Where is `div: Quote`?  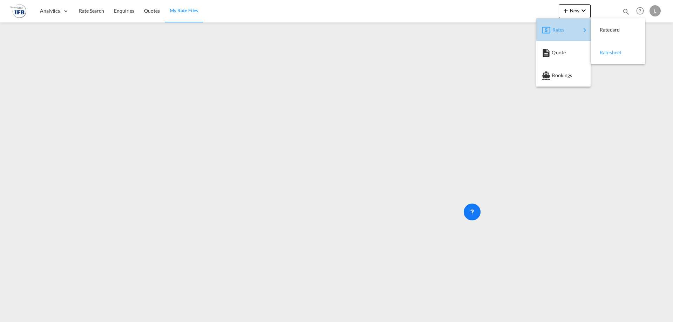 div: Quote is located at coordinates (563, 53).